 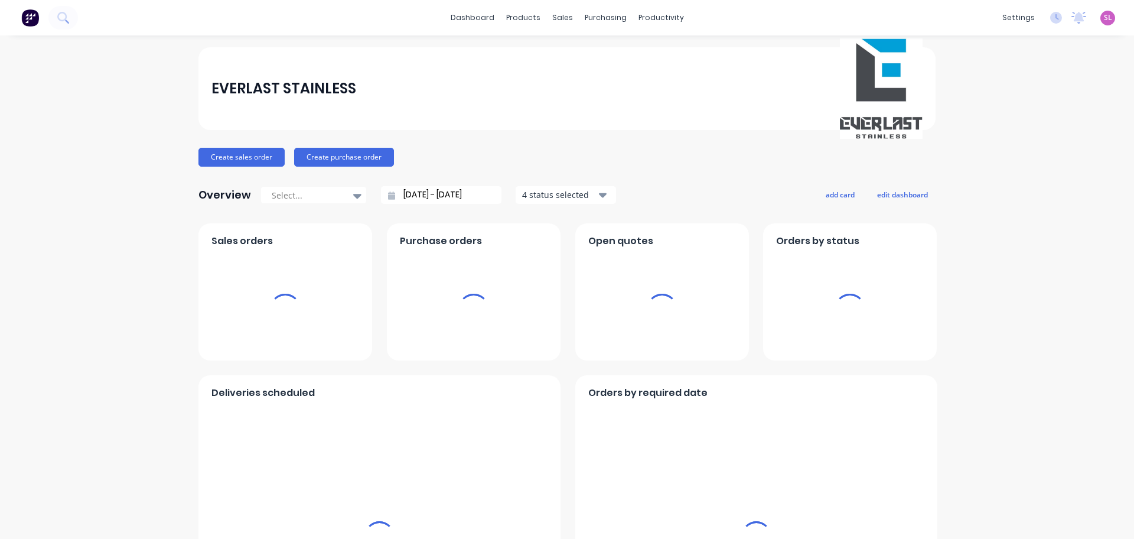 I want to click on button: add card, so click(x=840, y=194).